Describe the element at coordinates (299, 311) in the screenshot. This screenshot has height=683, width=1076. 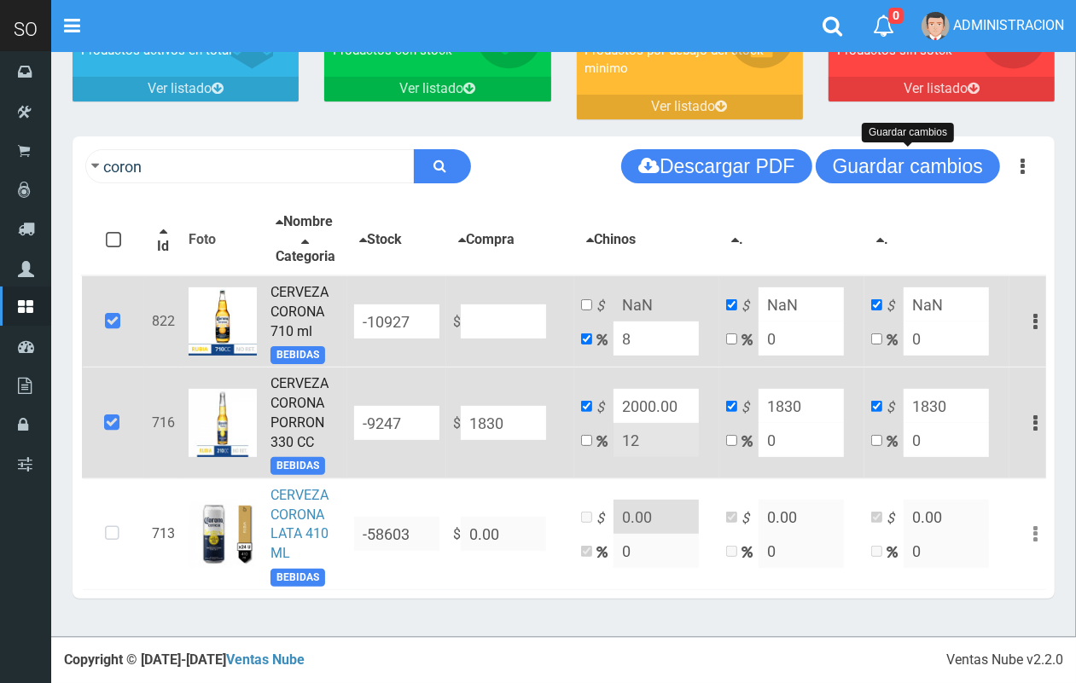
I see `a: CERVEZA CORONA 710 ml` at that location.